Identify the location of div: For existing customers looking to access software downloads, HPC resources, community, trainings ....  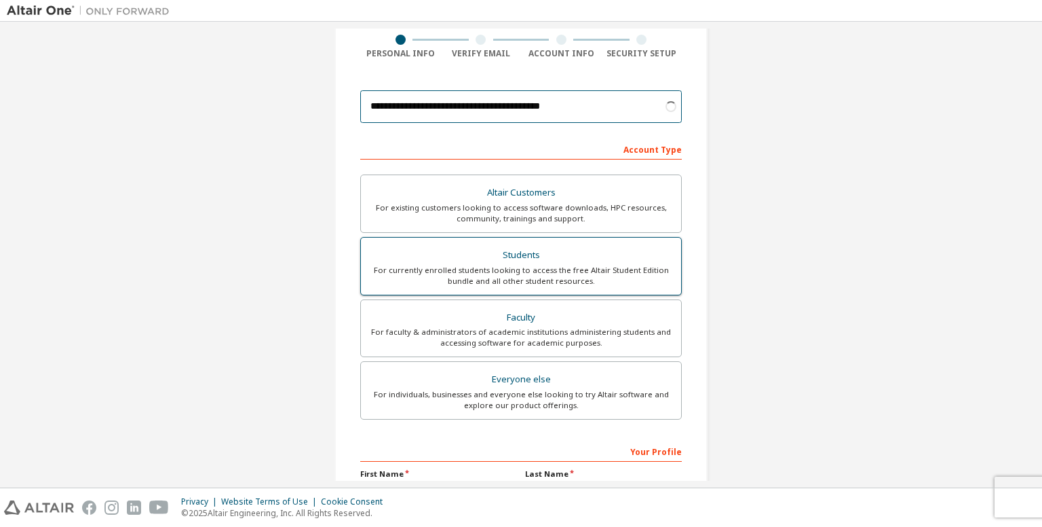
(521, 213).